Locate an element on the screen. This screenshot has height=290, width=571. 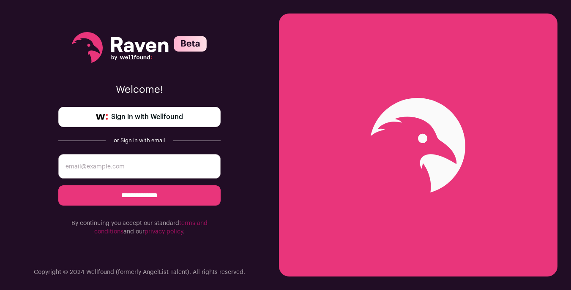
div: or Sign in with email is located at coordinates (139, 141).